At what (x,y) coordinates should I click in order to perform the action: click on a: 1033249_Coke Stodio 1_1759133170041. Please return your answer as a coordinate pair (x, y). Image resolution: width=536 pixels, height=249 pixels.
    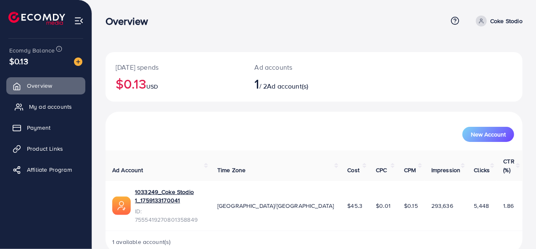
    Looking at the image, I should click on (169, 196).